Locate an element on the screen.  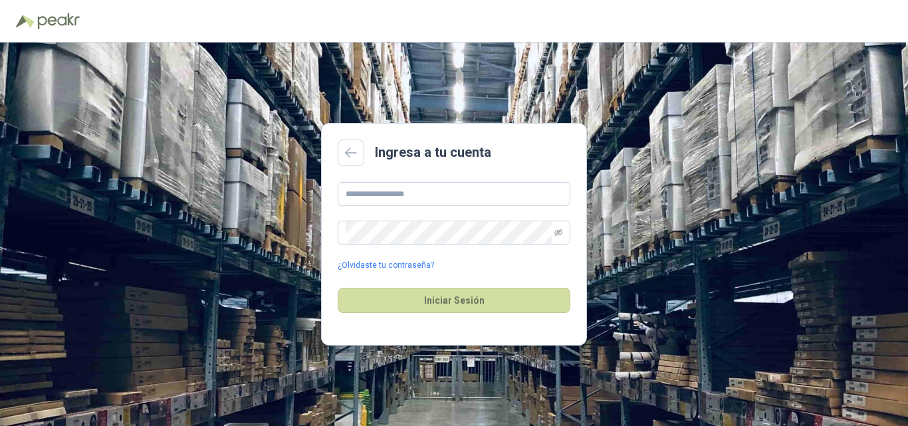
button: Iniciar Sesión is located at coordinates (454, 300).